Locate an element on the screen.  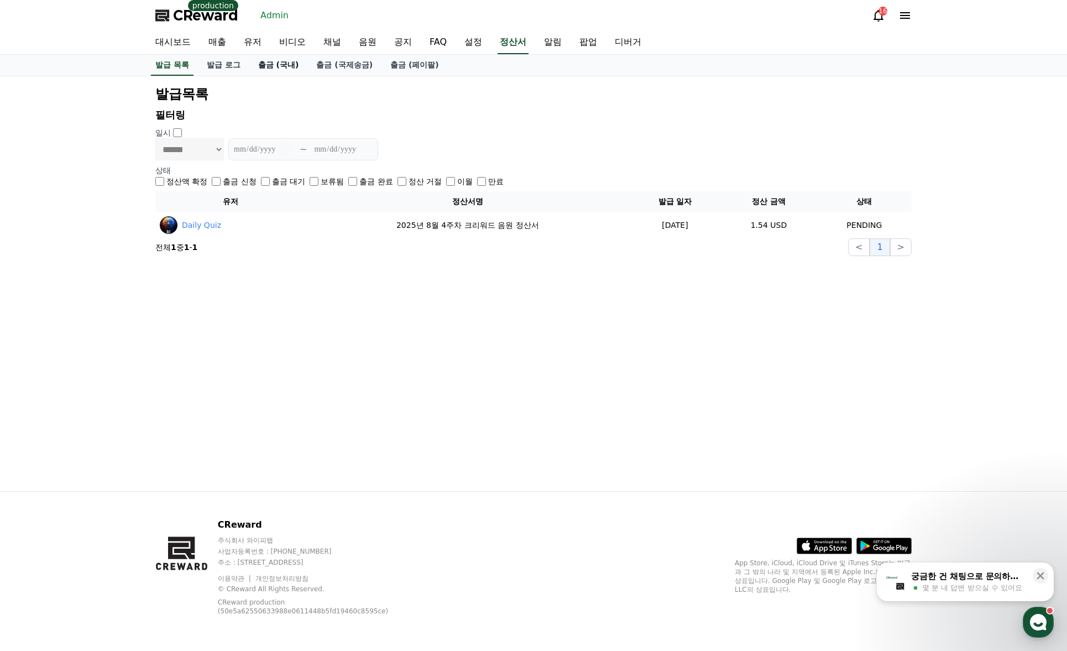
td: 1.54 USD is located at coordinates (768, 225).